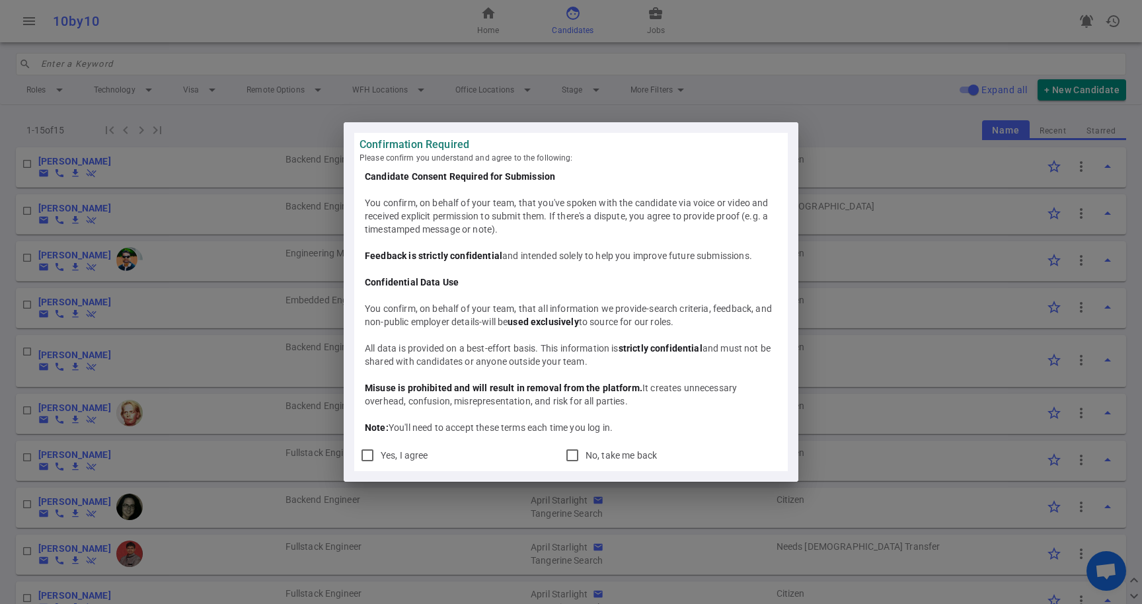  What do you see at coordinates (571, 428) in the screenshot?
I see `div: You'll need to accept these terms each time you log in.` at bounding box center [571, 428].